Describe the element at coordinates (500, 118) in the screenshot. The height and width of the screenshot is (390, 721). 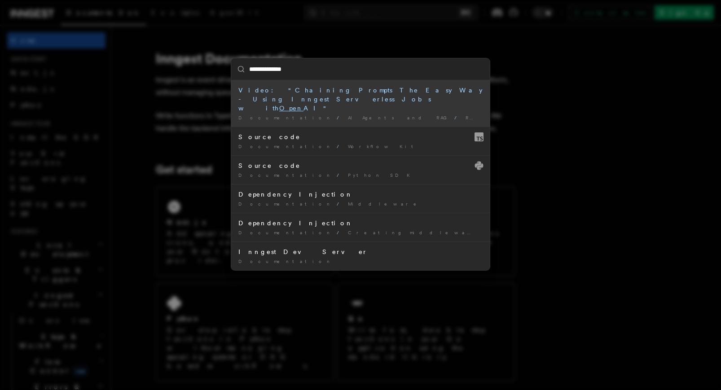
I see `span: Resources` at that location.